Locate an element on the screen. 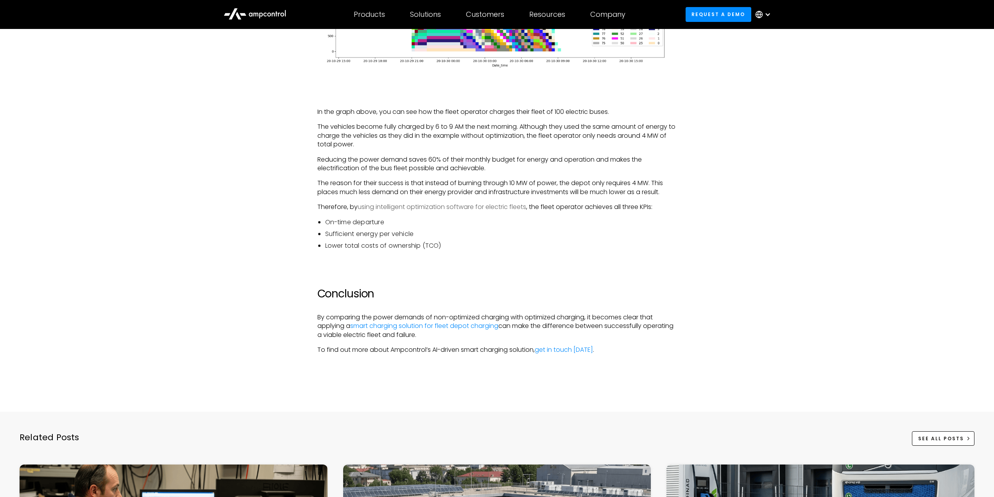 The image size is (994, 497). h2: Conclusion is located at coordinates (497, 294).